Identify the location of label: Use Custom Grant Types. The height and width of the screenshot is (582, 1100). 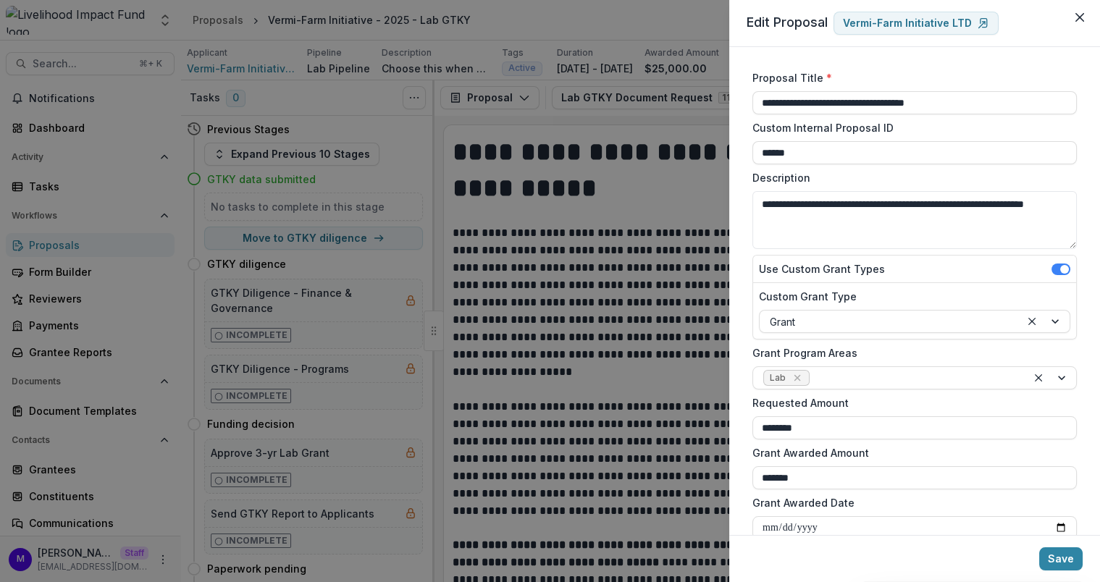
(822, 269).